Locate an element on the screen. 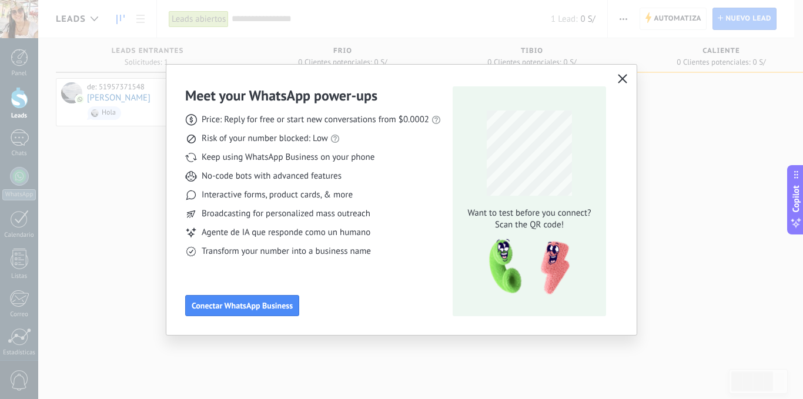 This screenshot has width=803, height=399. span: Broadcasting for personalized mass outreach is located at coordinates (286, 214).